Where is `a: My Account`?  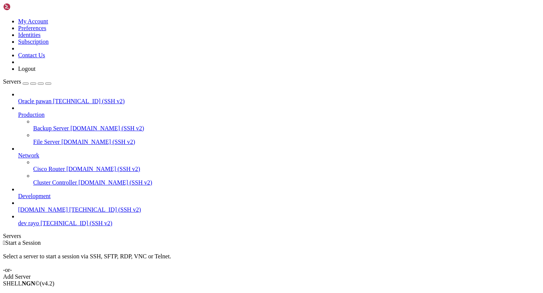 a: My Account is located at coordinates (33, 21).